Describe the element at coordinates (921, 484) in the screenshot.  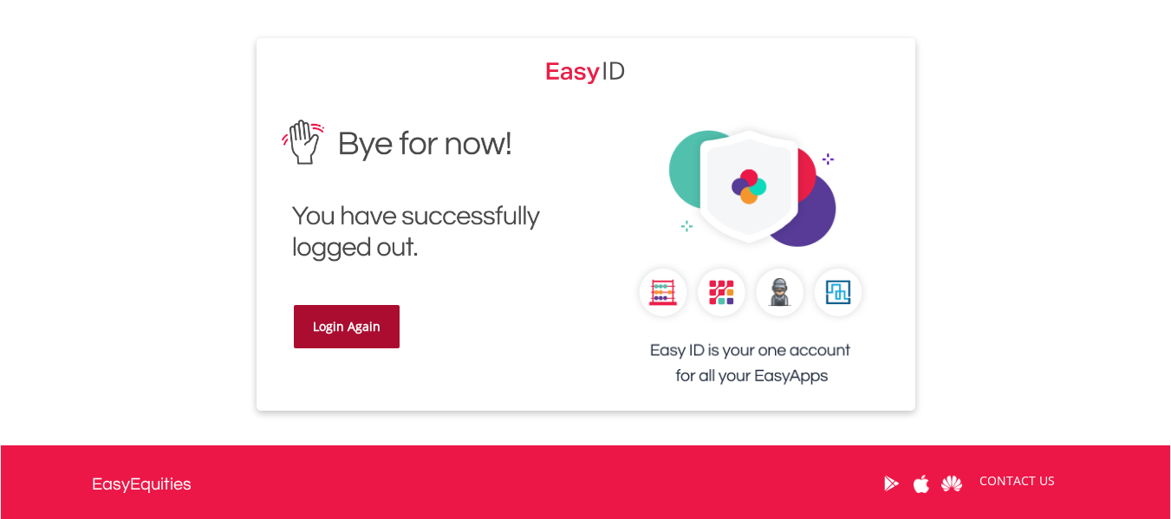
I see `a: Apple` at that location.